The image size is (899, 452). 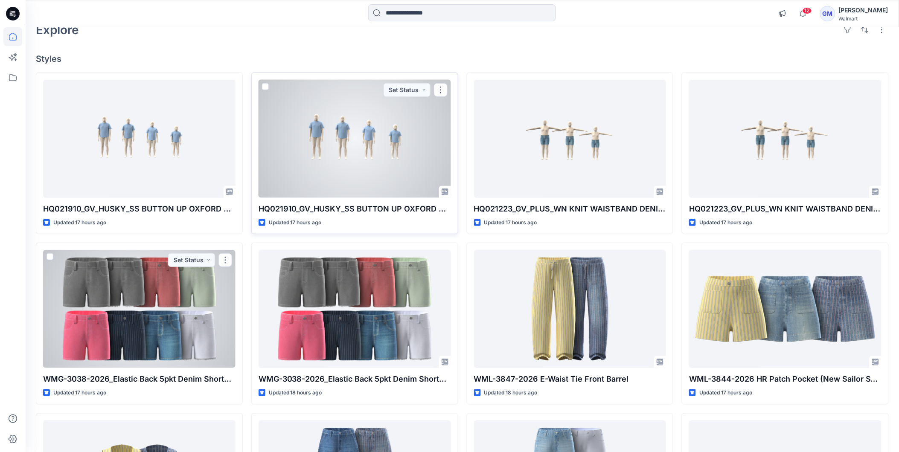 What do you see at coordinates (139, 309) in the screenshot?
I see `a: WMG-3038-2026_Elastic Back 5pkt Denim Shorts 3 Inseam - Cost Opt` at bounding box center [139, 309].